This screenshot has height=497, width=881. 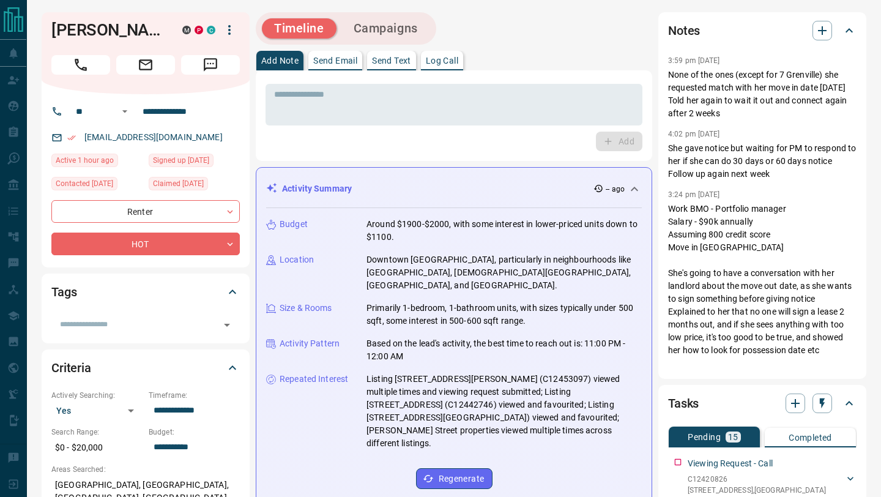 I want to click on button: Regenerate, so click(x=454, y=478).